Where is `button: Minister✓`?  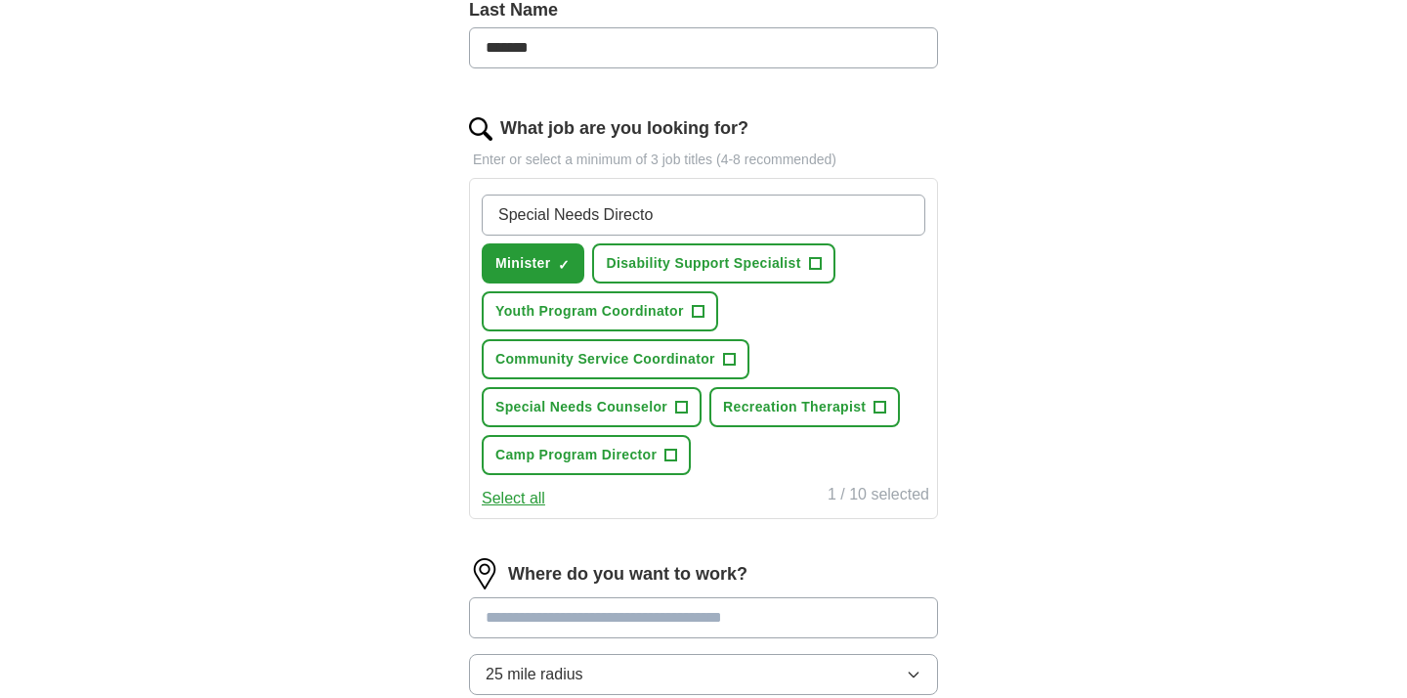
button: Minister✓ is located at coordinates (533, 263).